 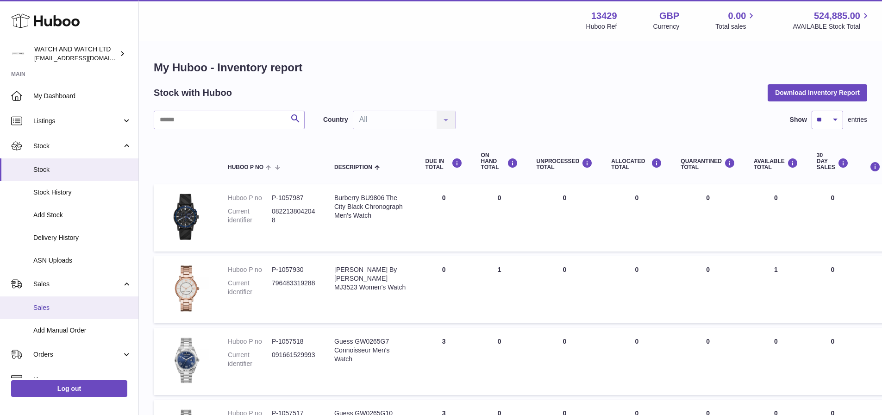 What do you see at coordinates (82, 215) in the screenshot?
I see `span: Add Stock` at bounding box center [82, 215].